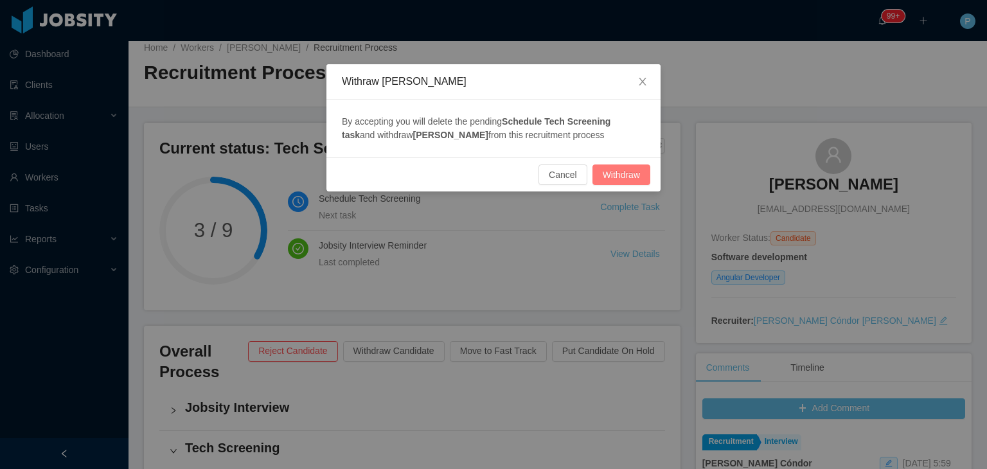 The height and width of the screenshot is (469, 987). What do you see at coordinates (621, 175) in the screenshot?
I see `button: Withdraw` at bounding box center [621, 175].